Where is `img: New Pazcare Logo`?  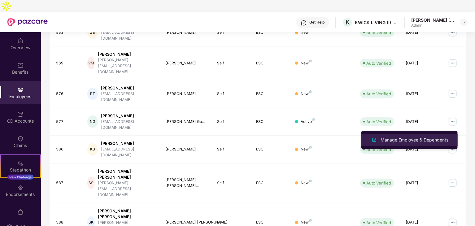 img: New Pazcare Logo is located at coordinates (28, 22).